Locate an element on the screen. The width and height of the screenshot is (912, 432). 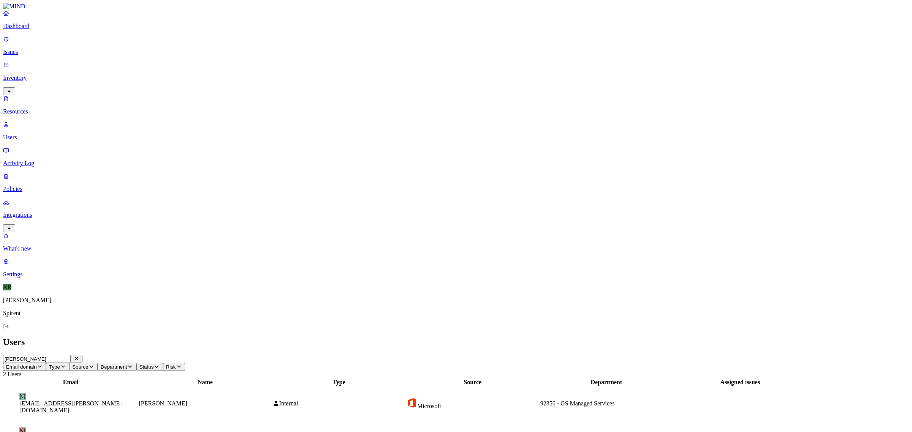
p: Settings is located at coordinates (456, 275).